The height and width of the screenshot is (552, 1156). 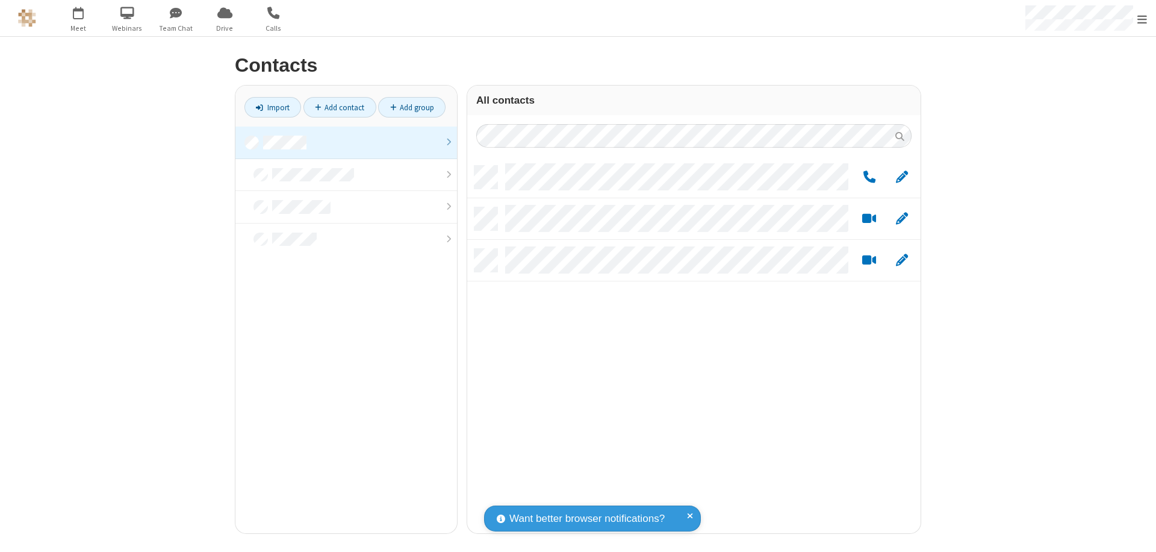 What do you see at coordinates (340, 107) in the screenshot?
I see `a: Add contact` at bounding box center [340, 107].